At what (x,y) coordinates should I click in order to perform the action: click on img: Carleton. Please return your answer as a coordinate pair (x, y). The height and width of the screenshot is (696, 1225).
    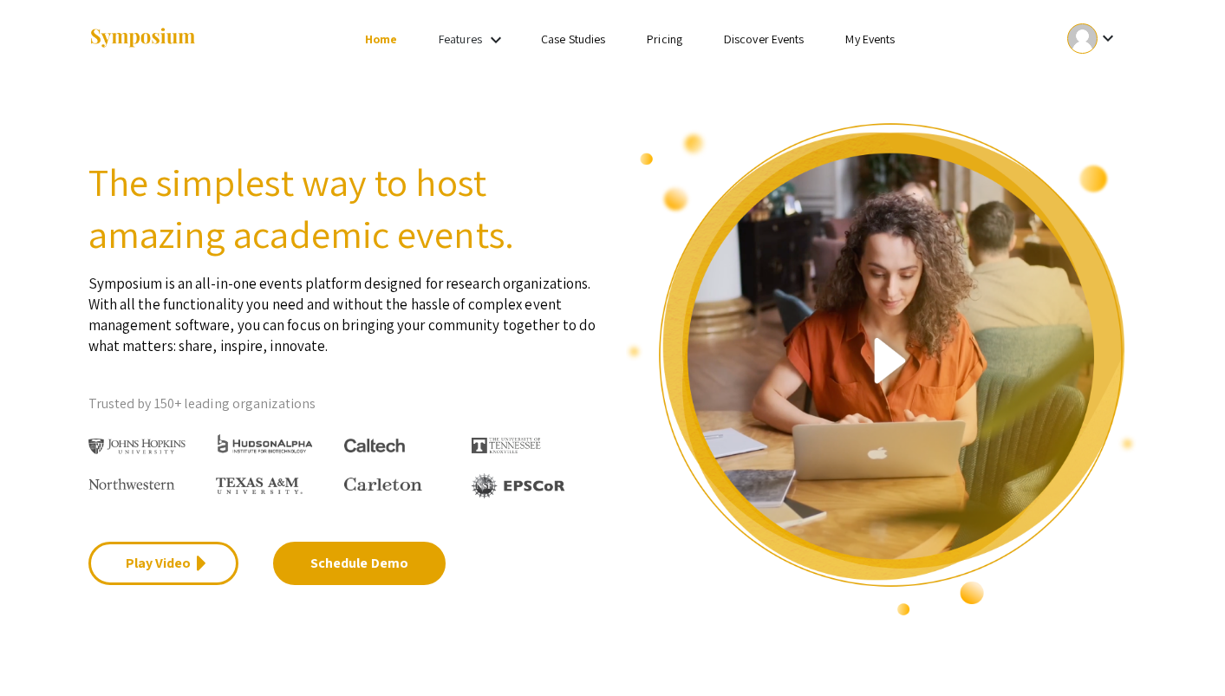
    Looking at the image, I should click on (383, 485).